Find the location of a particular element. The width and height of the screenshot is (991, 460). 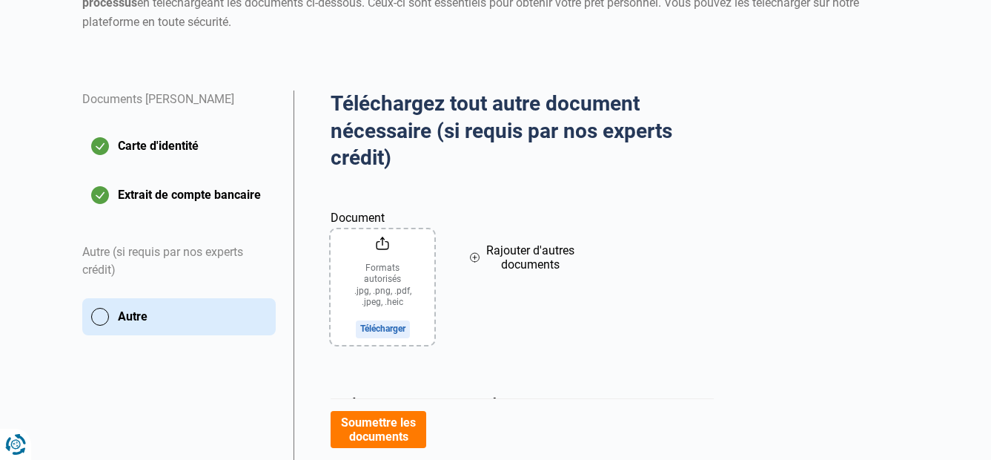

h2: Téléchargez tout autre document nécessaire (si requis par nos experts crédit) is located at coordinates (523, 130).